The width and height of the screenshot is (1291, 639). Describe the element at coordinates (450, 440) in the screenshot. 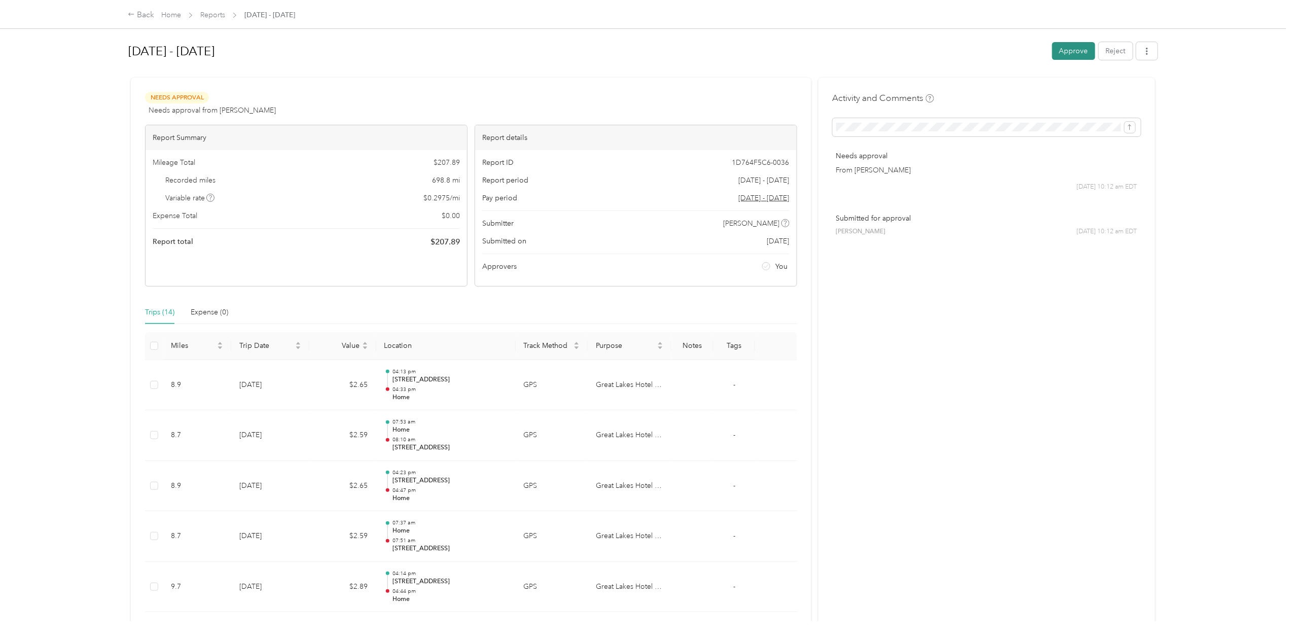

I see `p: 08:10 am` at that location.